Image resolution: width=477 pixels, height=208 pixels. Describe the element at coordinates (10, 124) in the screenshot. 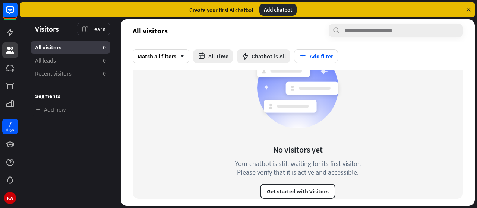

I see `div: 7` at that location.